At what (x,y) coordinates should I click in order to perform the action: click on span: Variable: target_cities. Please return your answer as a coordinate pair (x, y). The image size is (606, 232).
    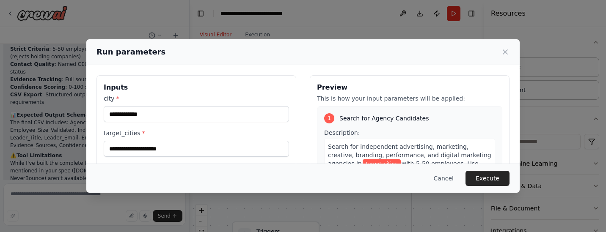
    Looking at the image, I should click on (381, 164).